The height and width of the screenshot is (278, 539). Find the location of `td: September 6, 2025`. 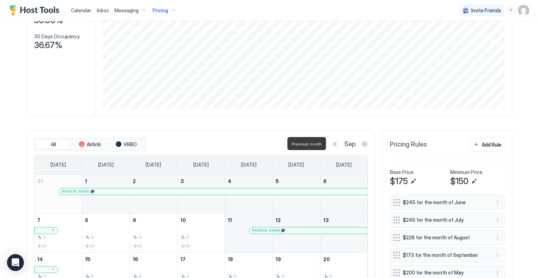

td: September 6, 2025 is located at coordinates (344, 194).